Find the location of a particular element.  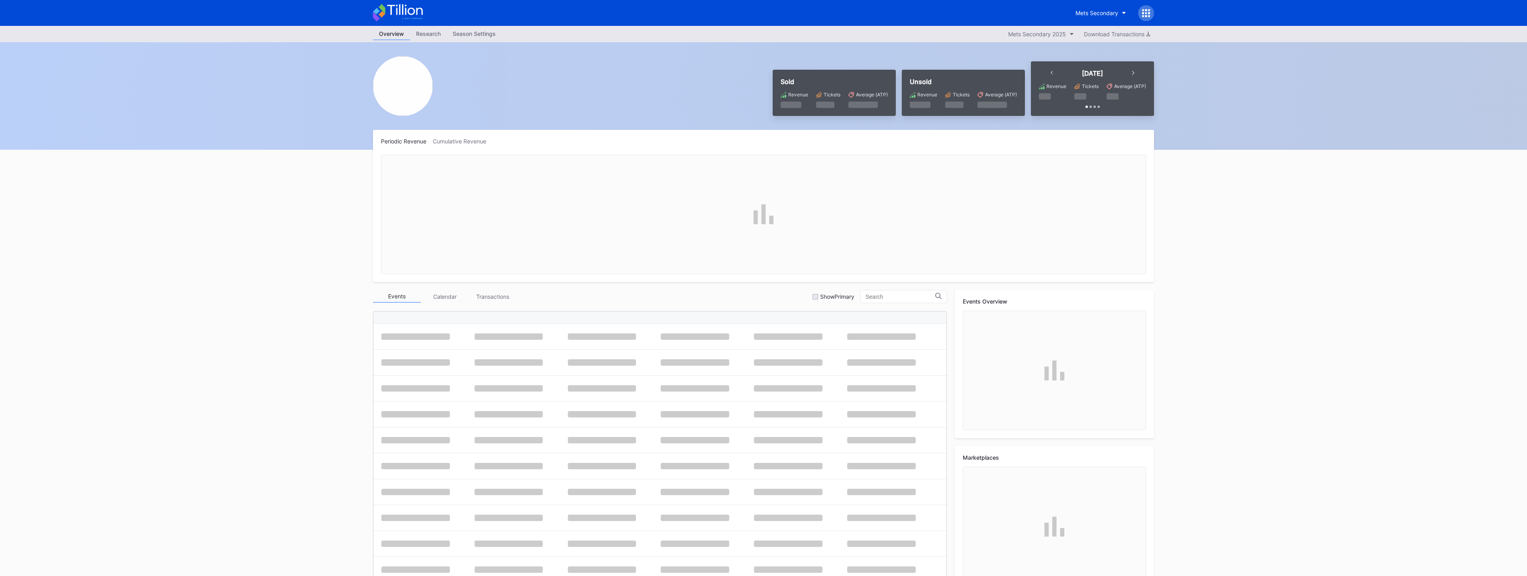

a: Overview is located at coordinates (391, 34).